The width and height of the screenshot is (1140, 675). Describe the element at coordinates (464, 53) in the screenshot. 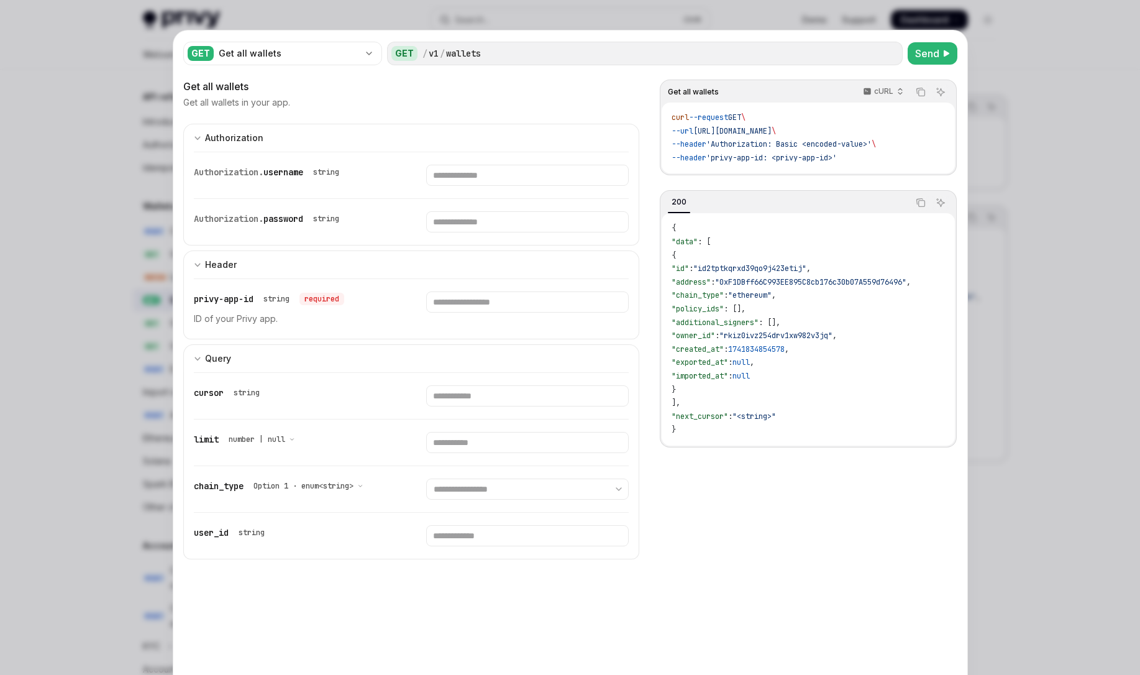

I see `div: wallets` at that location.